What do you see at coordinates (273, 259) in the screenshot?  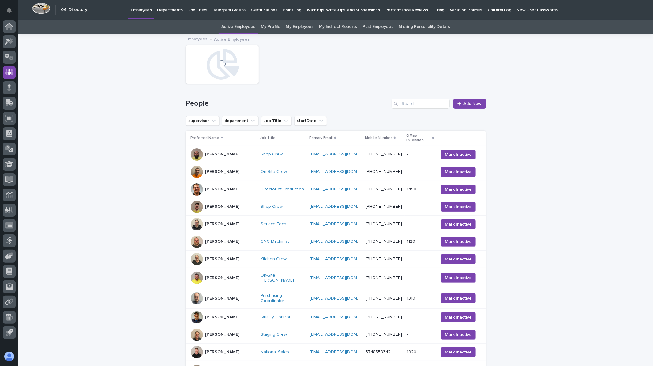 I see `a: Kitchen Crew` at bounding box center [273, 259].